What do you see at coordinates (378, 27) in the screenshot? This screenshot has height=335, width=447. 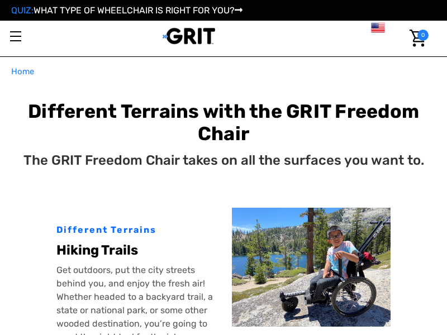 I see `img: us.png` at bounding box center [378, 27].